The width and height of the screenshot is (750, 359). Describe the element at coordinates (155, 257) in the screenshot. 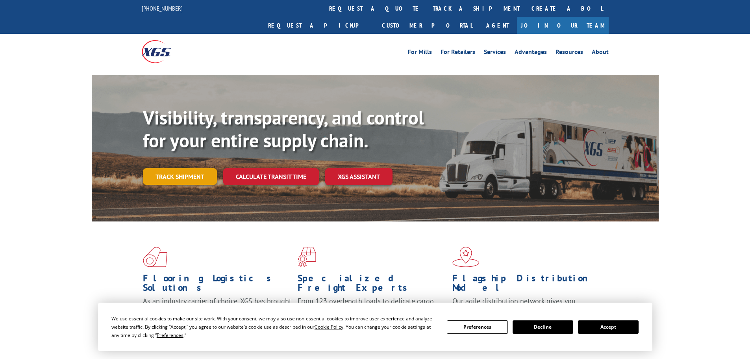

I see `img: xgs-icon-total-supply-chain-intelligence-red` at that location.